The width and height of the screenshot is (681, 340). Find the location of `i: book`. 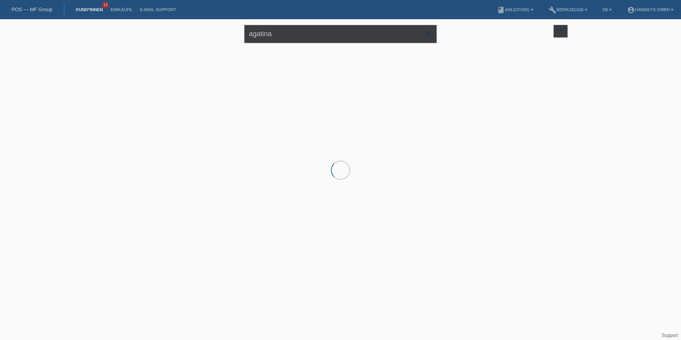

i: book is located at coordinates (501, 10).